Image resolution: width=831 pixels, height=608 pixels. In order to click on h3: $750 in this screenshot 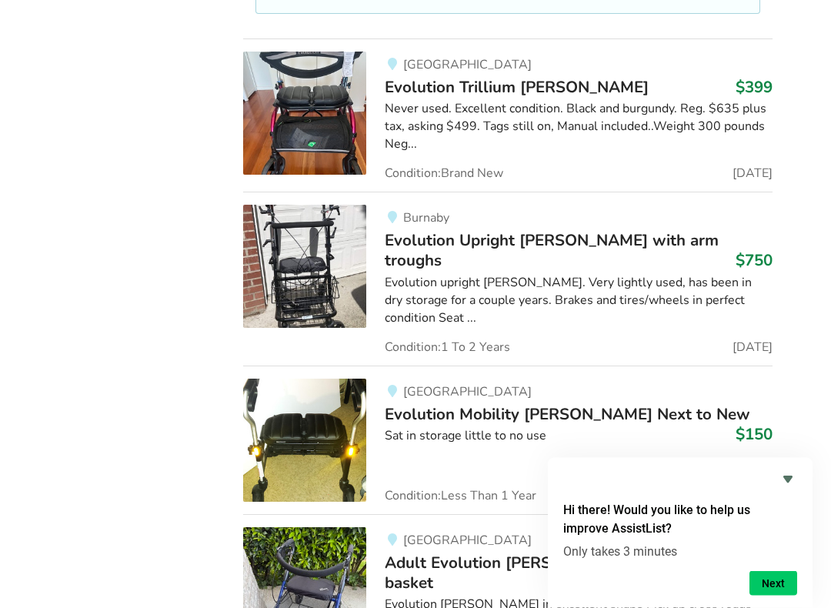, I will do `click(754, 261)`.